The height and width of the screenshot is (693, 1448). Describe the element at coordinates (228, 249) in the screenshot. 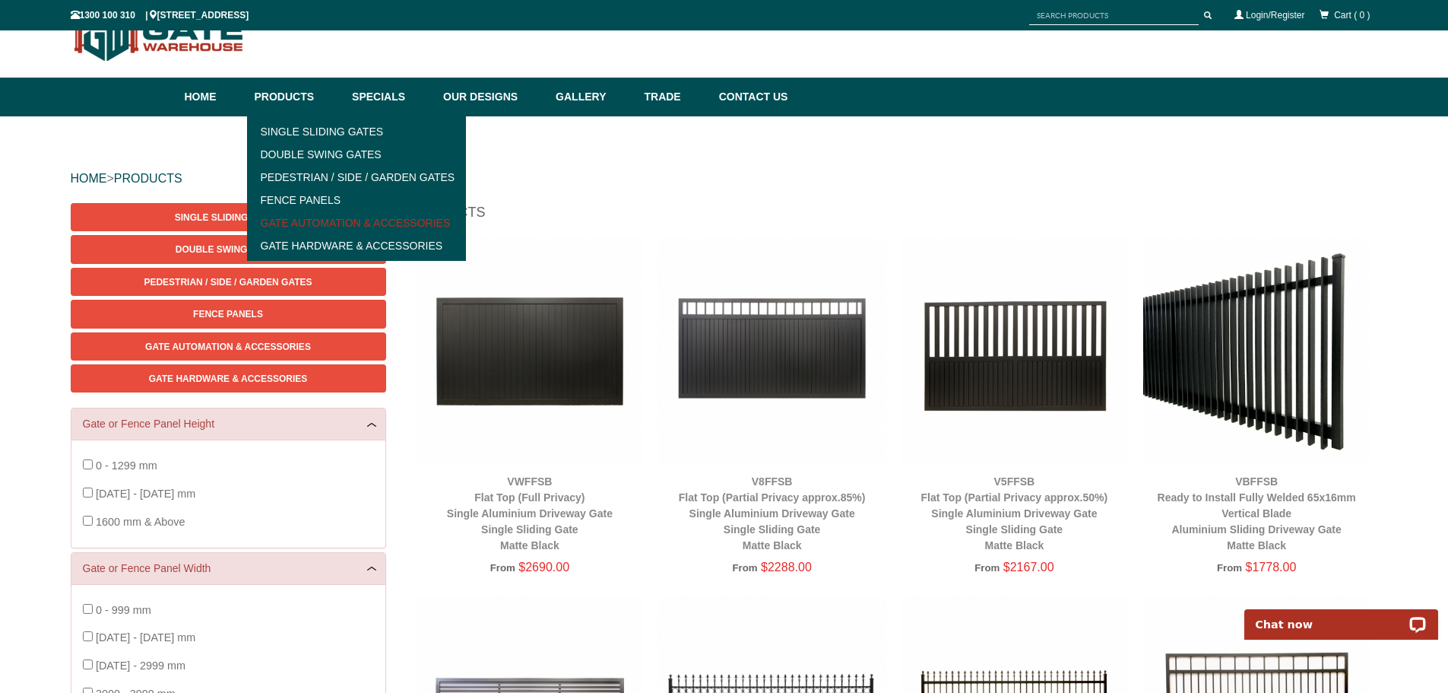

I see `span: Double Swing Gates` at that location.